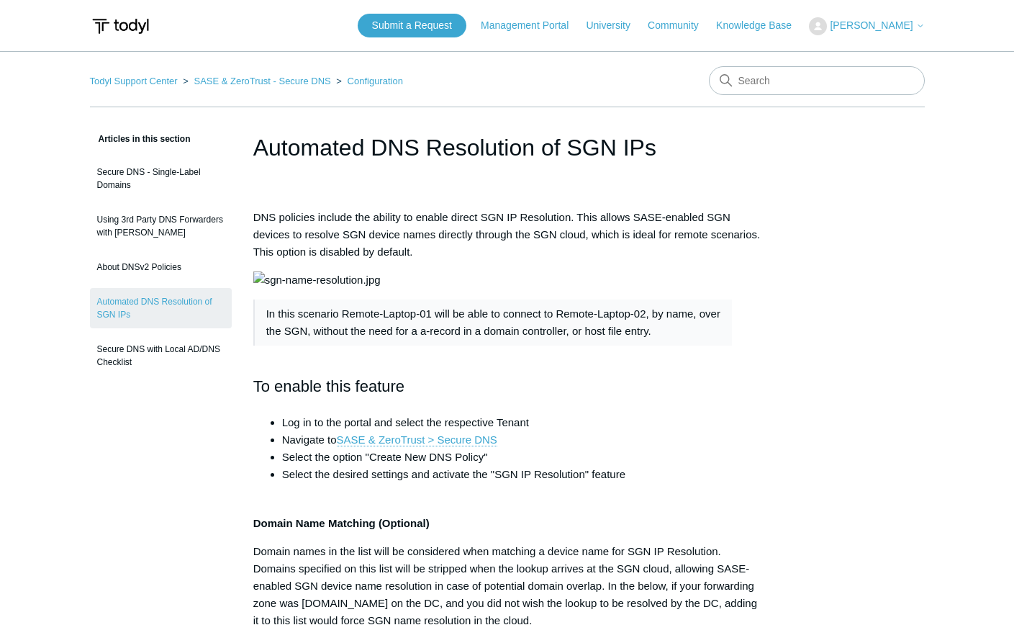  Describe the element at coordinates (817, 81) in the screenshot. I see `input: Search` at that location.